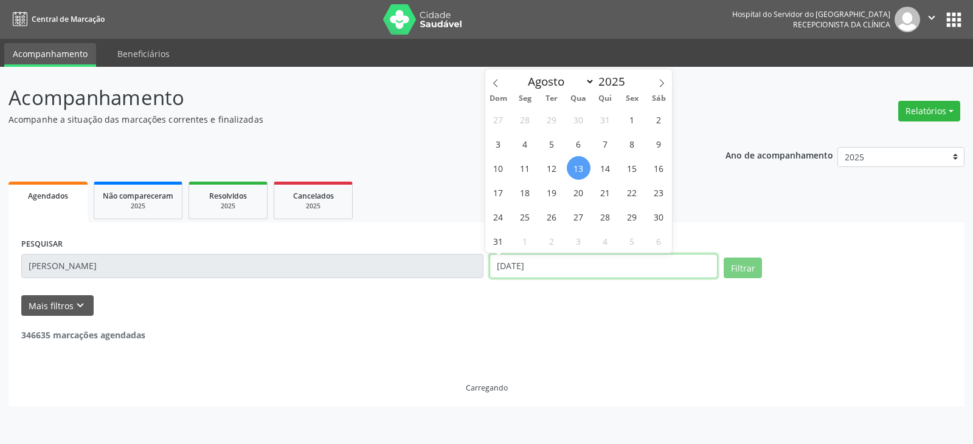  I want to click on span: Agosto 28, 2025, so click(605, 216).